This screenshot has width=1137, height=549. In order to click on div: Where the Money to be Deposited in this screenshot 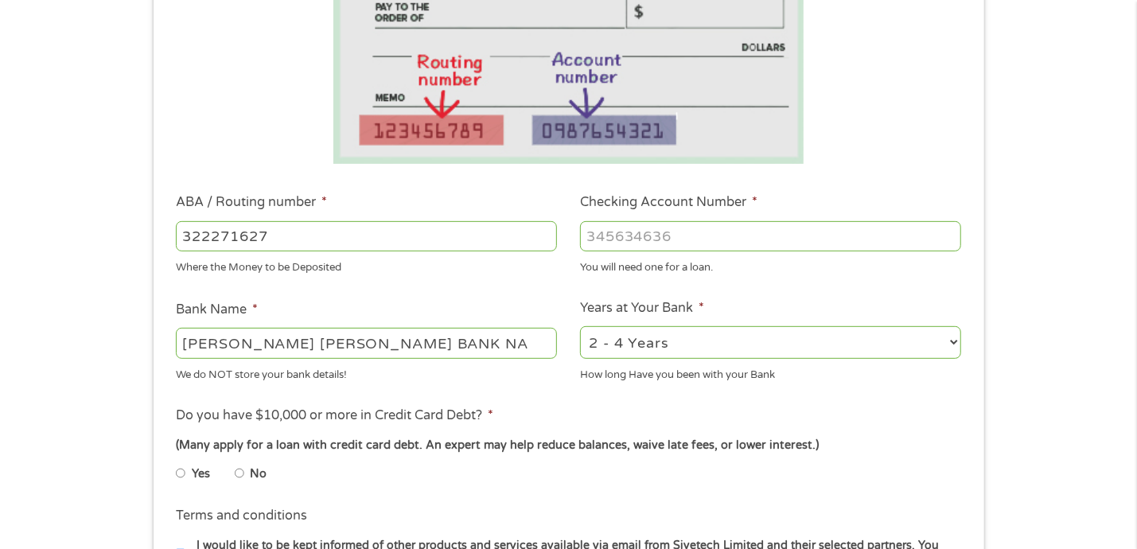, I will do `click(366, 265)`.